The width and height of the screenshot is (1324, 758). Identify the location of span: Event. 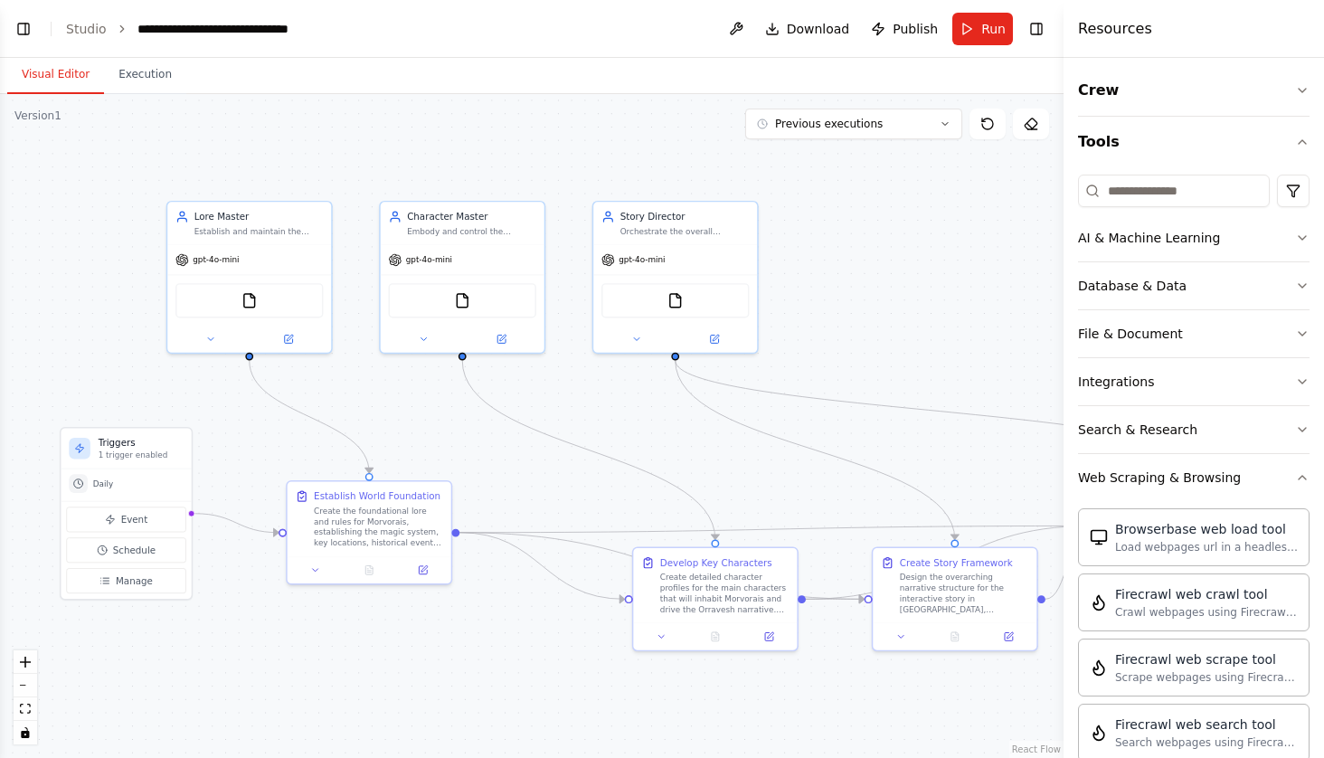
(135, 519).